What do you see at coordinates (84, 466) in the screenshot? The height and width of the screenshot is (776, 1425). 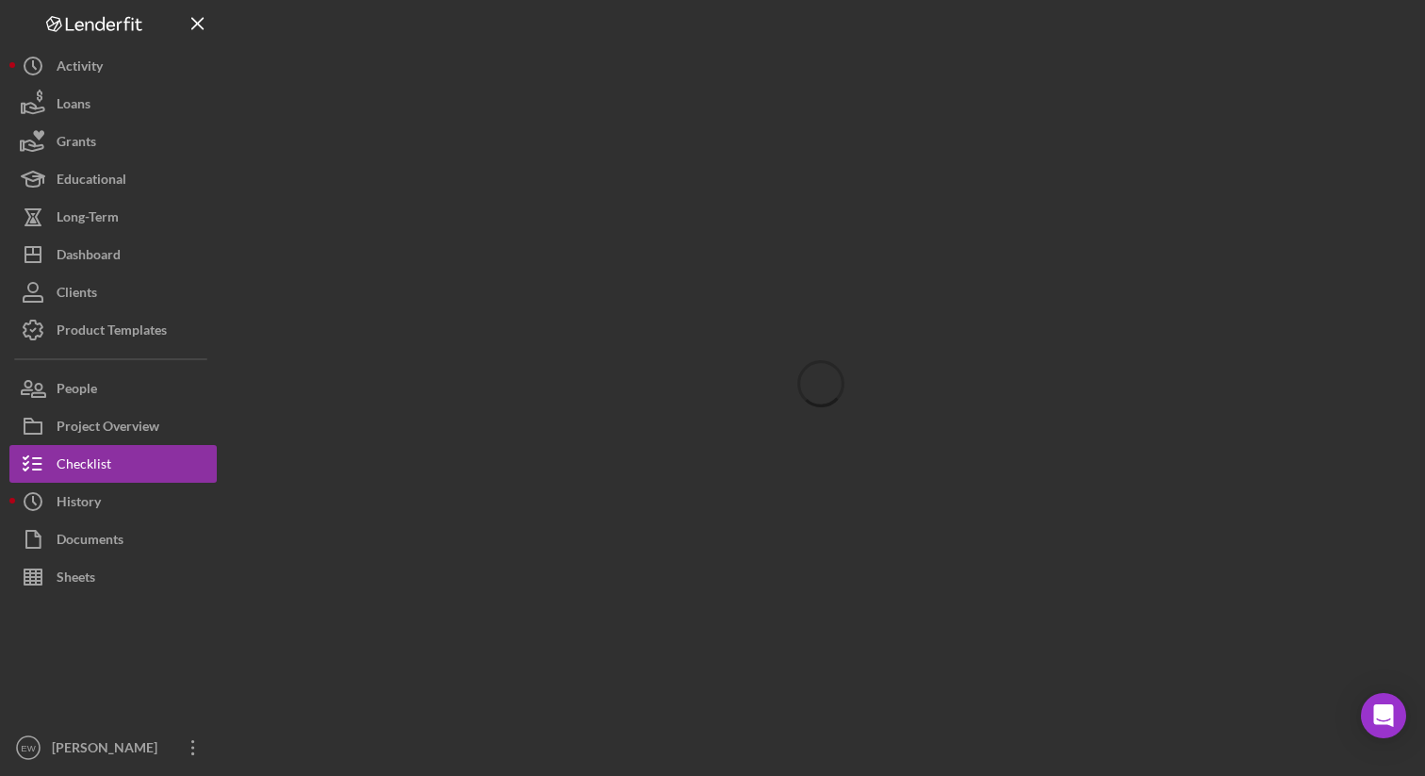 I see `div: Checklist` at bounding box center [84, 466].